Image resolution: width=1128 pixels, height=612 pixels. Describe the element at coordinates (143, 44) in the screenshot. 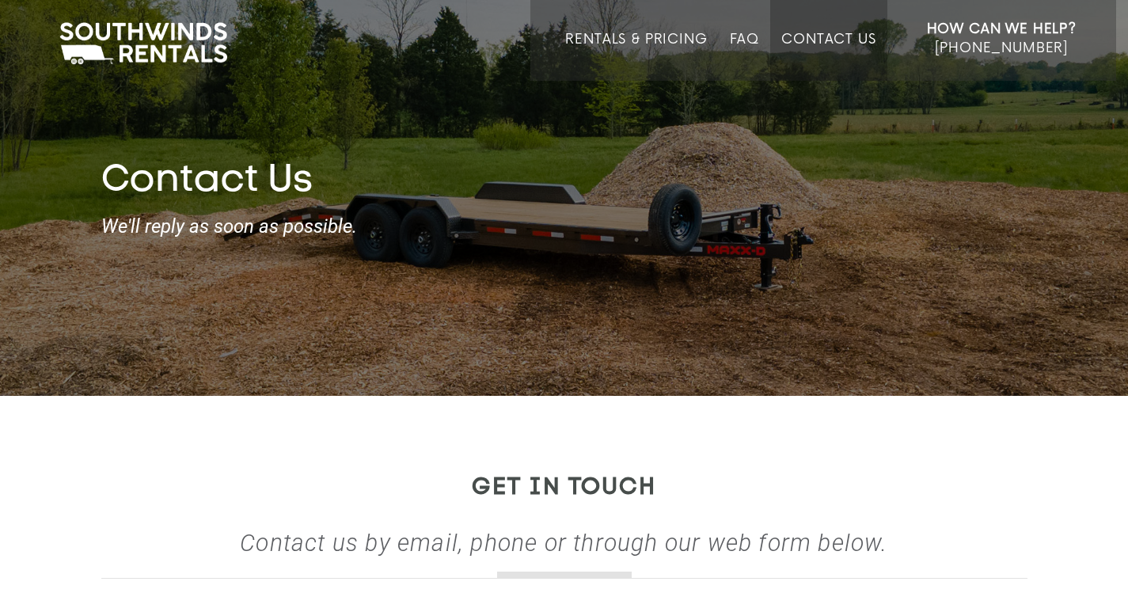

I see `img: Southwinds Rentals Logo` at that location.